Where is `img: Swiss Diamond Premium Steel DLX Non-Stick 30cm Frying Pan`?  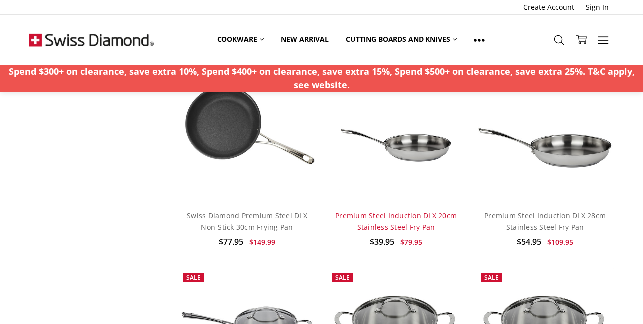 img: Swiss Diamond Premium Steel DLX Non-Stick 30cm Frying Pan is located at coordinates (247, 133).